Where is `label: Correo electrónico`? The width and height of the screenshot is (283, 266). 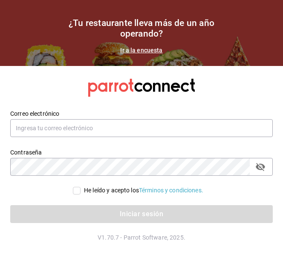
label: Correo electrónico is located at coordinates (141, 114).